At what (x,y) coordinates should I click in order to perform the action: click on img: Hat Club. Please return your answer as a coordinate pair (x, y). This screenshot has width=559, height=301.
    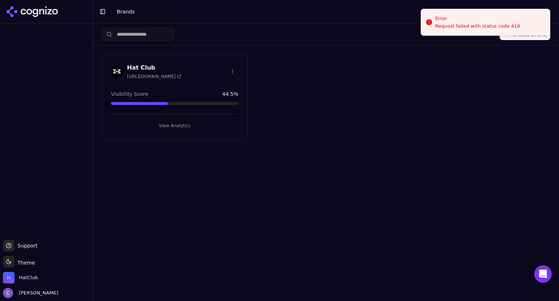
    Looking at the image, I should click on (117, 71).